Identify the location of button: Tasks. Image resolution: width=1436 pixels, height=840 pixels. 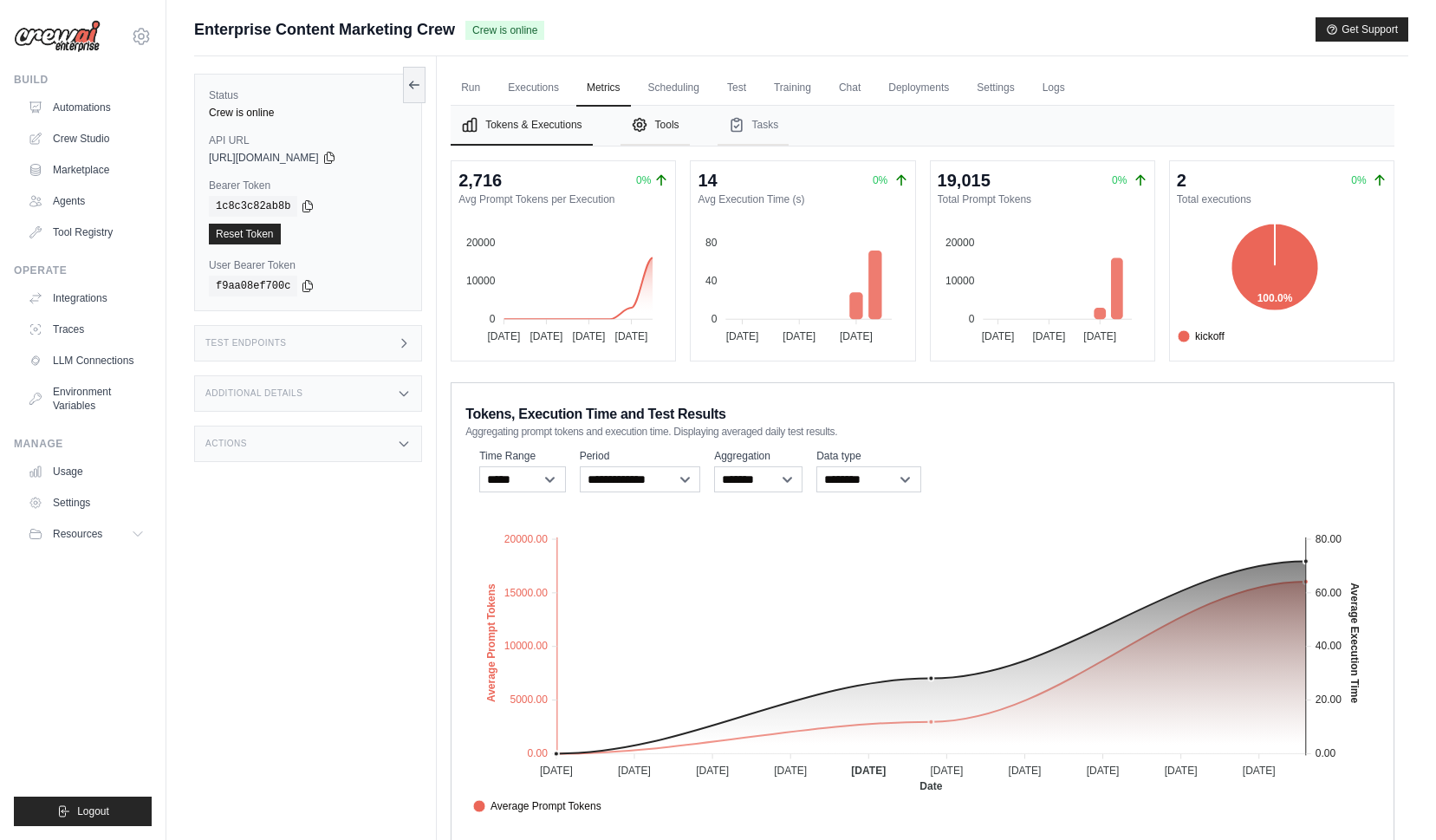
(753, 126).